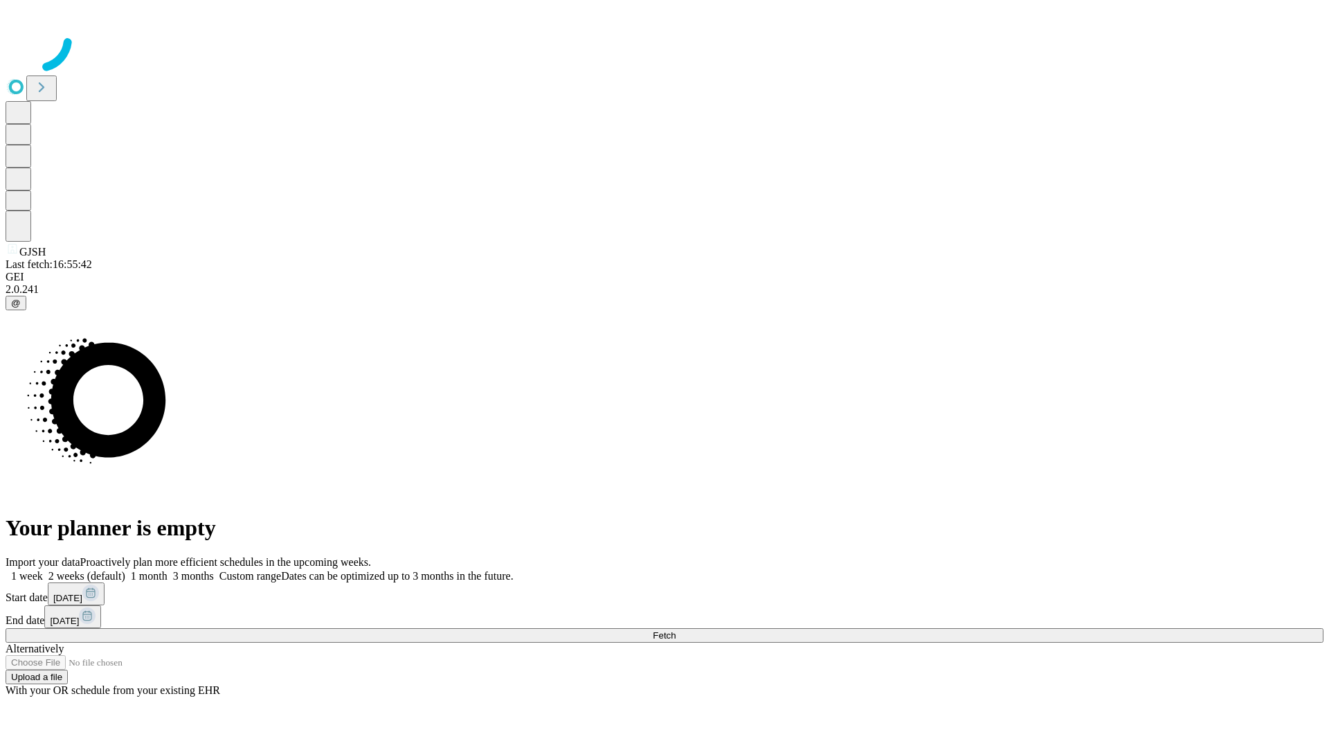  Describe the element at coordinates (37, 676) in the screenshot. I see `button: Upload a file` at that location.